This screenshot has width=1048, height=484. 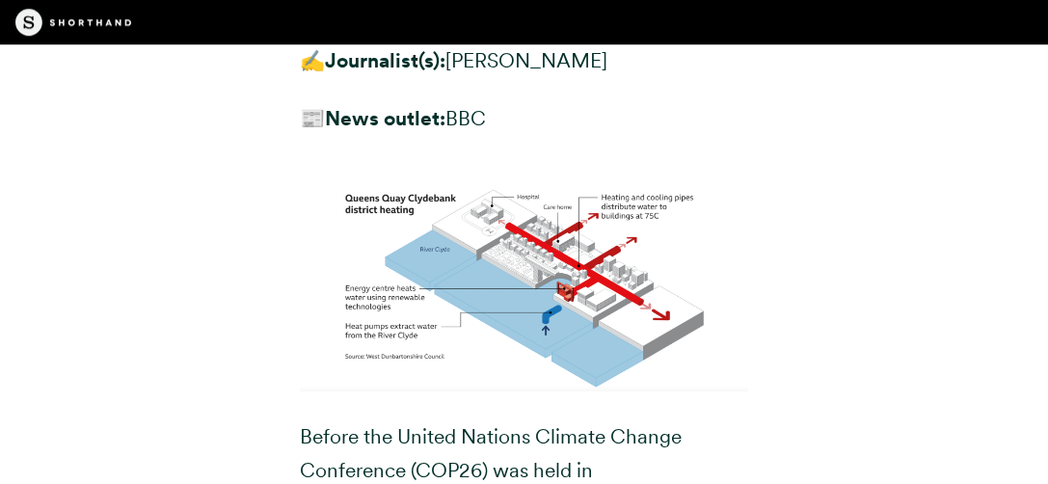 I want to click on img: The Craft, so click(x=73, y=22).